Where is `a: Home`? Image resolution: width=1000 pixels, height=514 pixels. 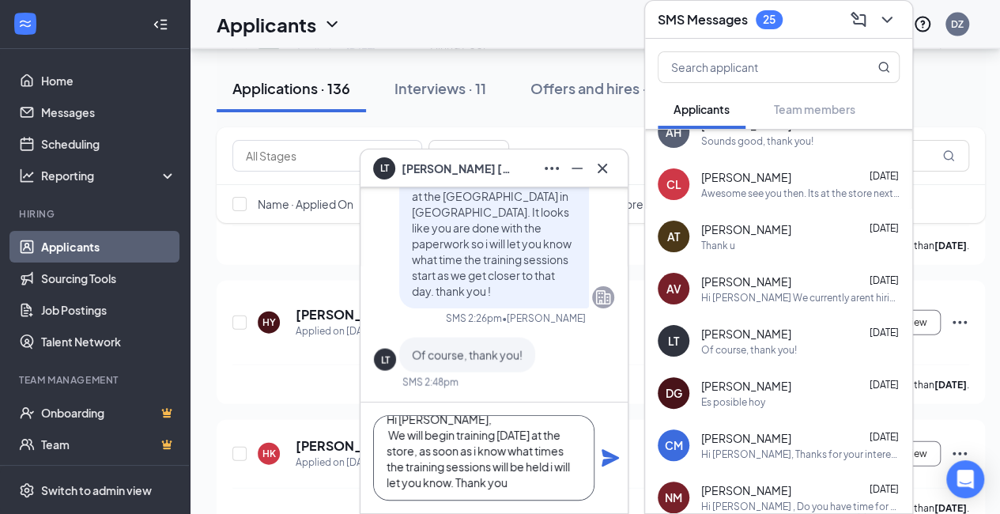
a: Home is located at coordinates (108, 81).